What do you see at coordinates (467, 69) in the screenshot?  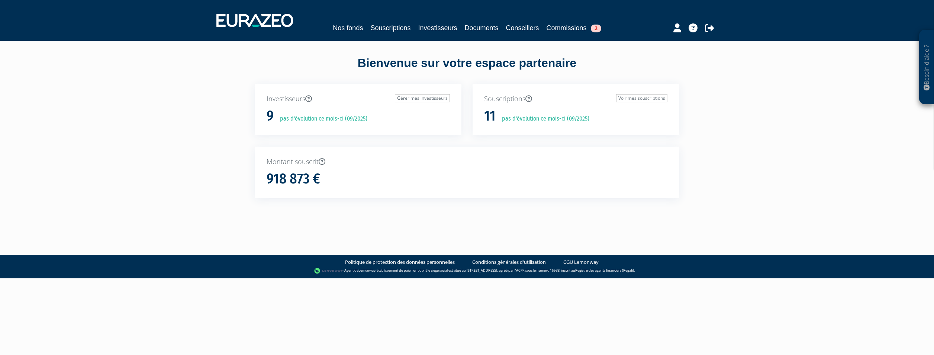 I see `div: Bienvenue sur votre espace partenaire` at bounding box center [467, 69].